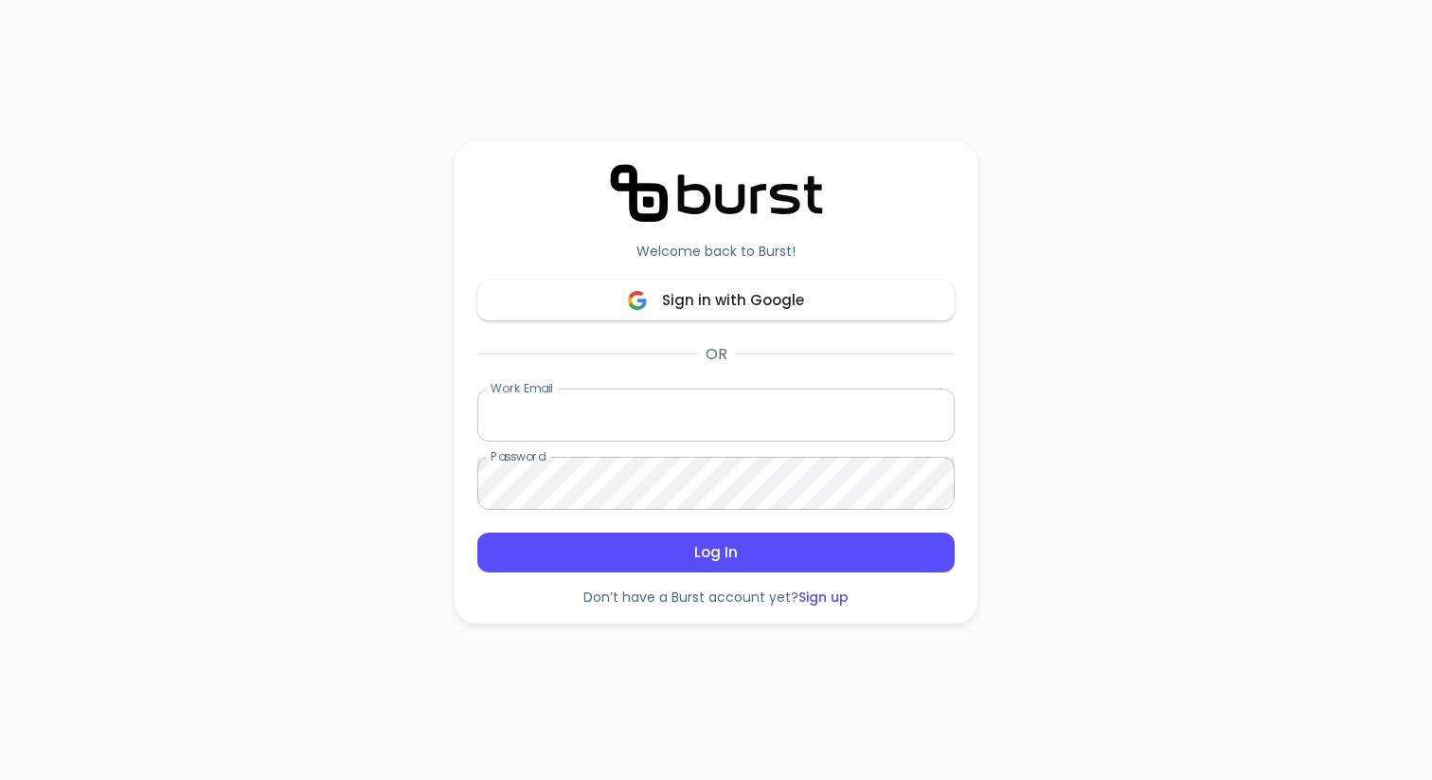  I want to click on p: Welcome back to Burst!, so click(716, 251).